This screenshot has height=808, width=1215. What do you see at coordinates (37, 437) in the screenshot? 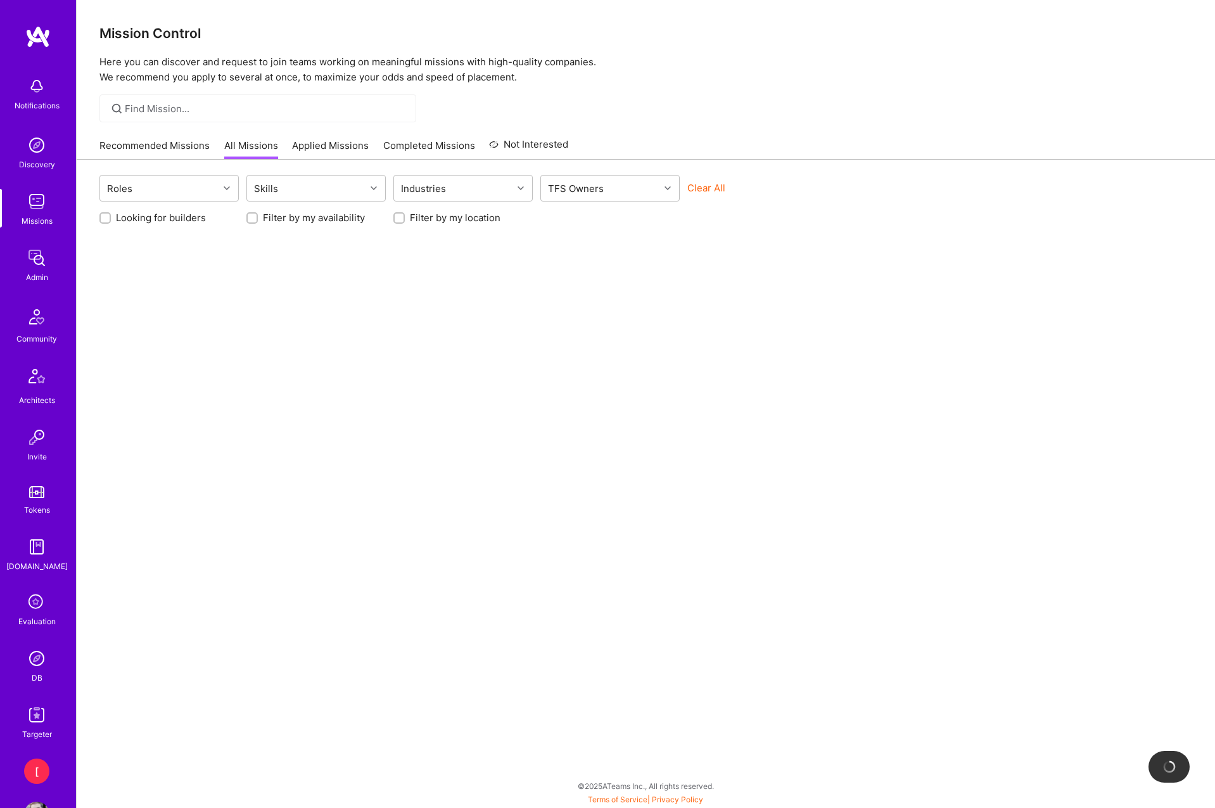
I see `img: Invite` at bounding box center [37, 437].